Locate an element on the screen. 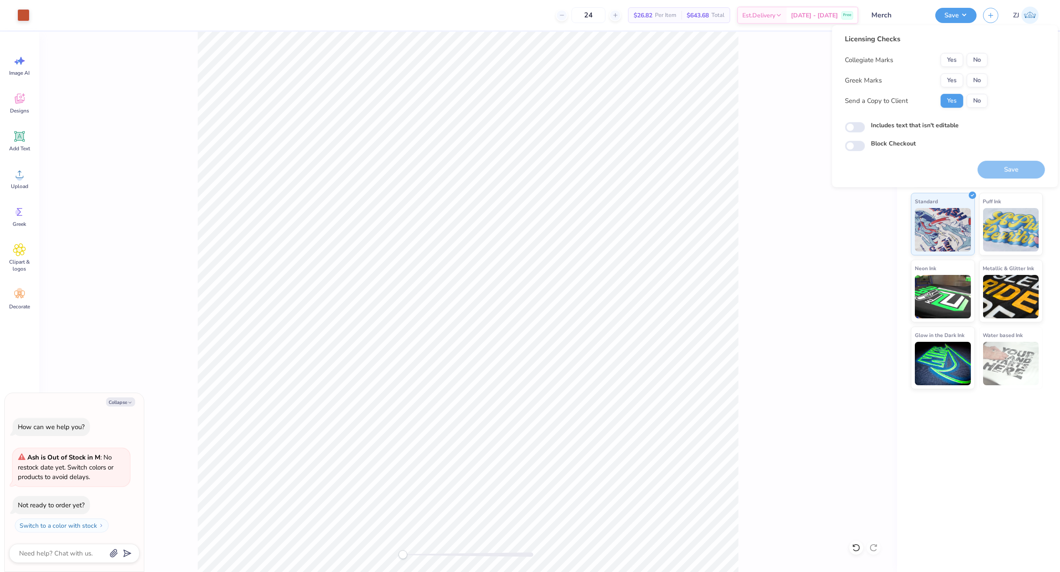 This screenshot has width=1060, height=572. span: Standard is located at coordinates (926, 201).